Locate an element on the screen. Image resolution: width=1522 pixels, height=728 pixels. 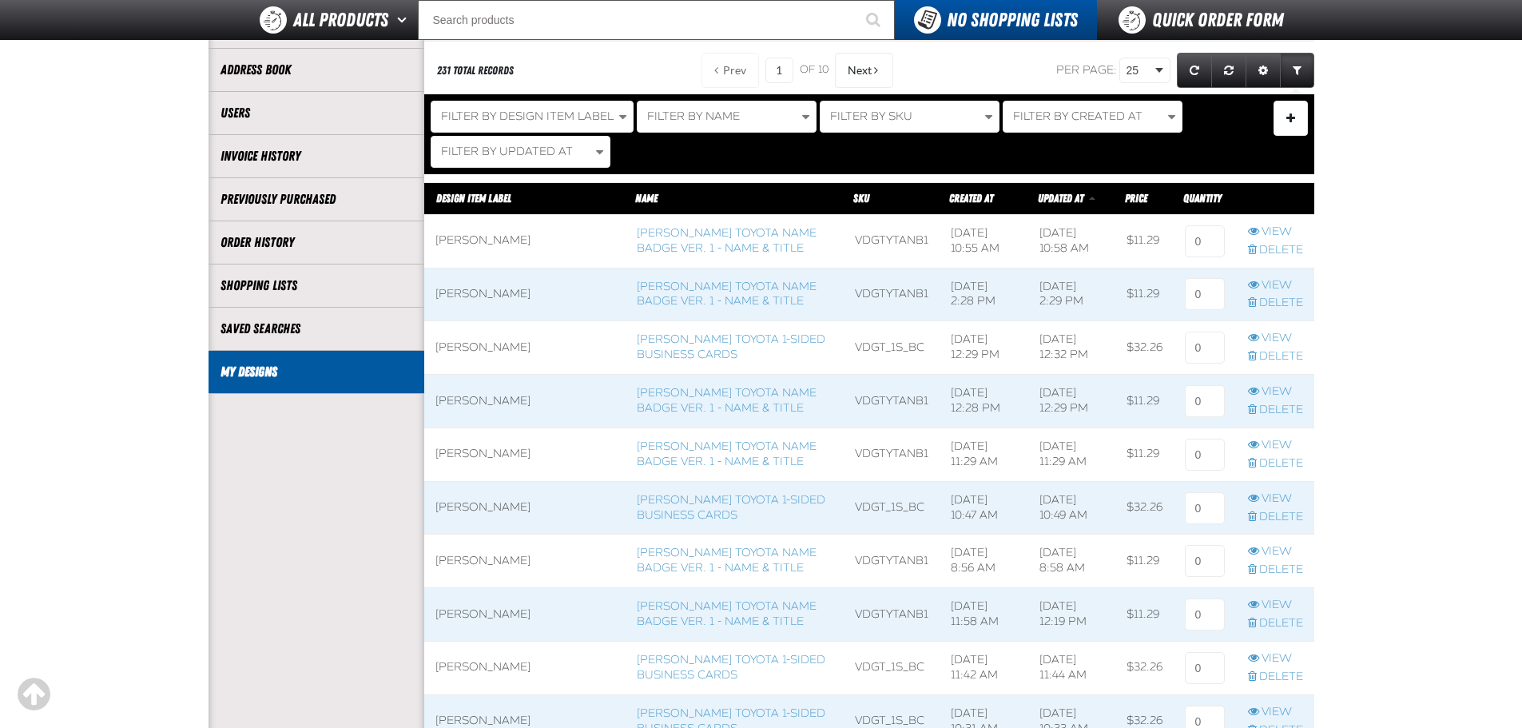
span: Created At is located at coordinates (971, 198).